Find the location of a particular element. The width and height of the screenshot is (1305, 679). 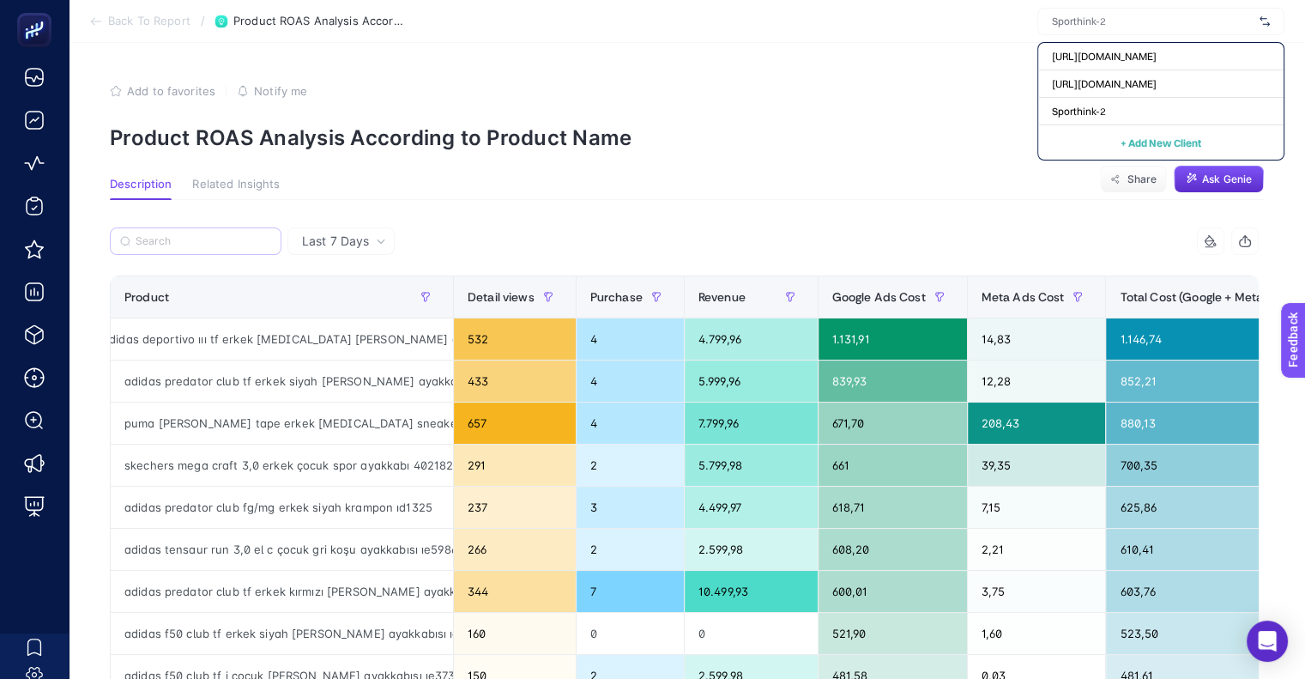

input: Sporthink-2 is located at coordinates (1152, 21).